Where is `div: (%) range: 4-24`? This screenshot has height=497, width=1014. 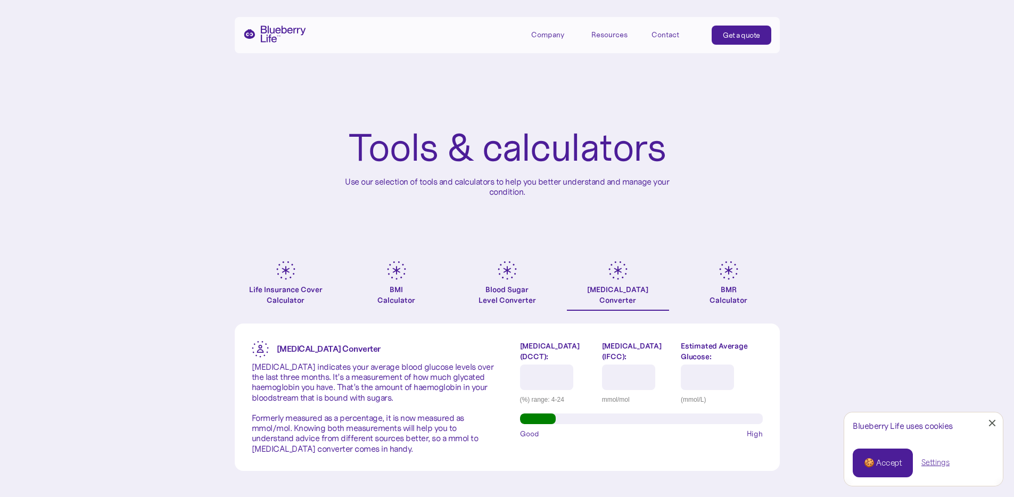
div: (%) range: 4-24 is located at coordinates (557, 400).